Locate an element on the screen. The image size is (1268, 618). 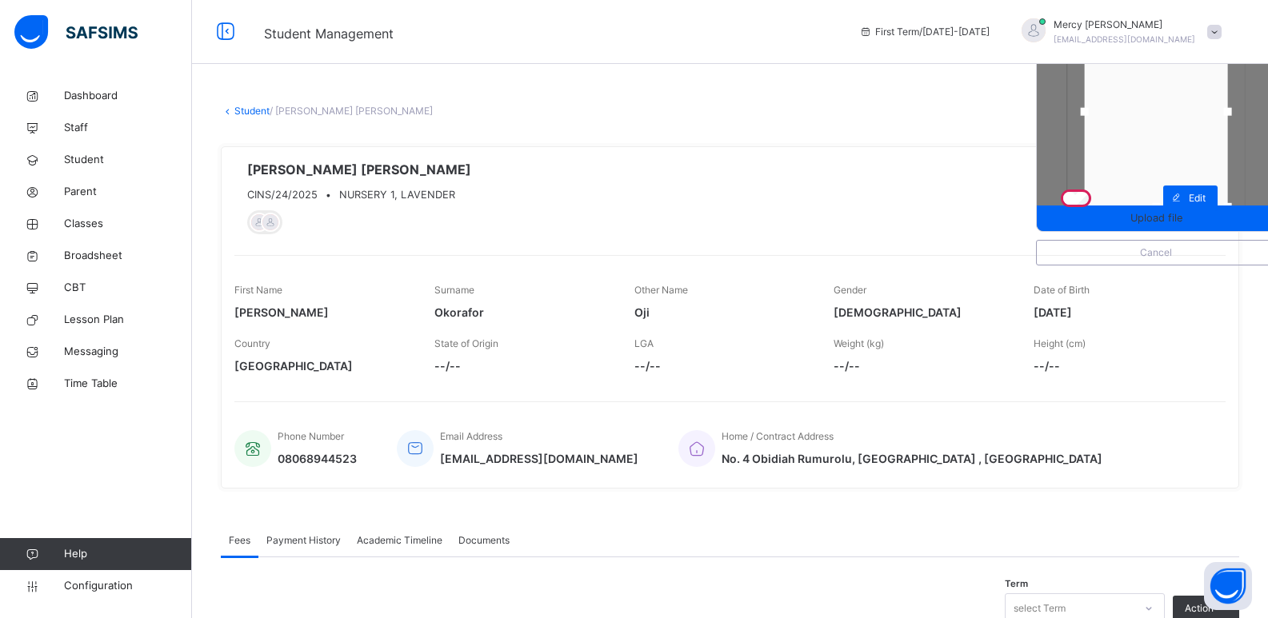
span: Time Table is located at coordinates (128, 384).